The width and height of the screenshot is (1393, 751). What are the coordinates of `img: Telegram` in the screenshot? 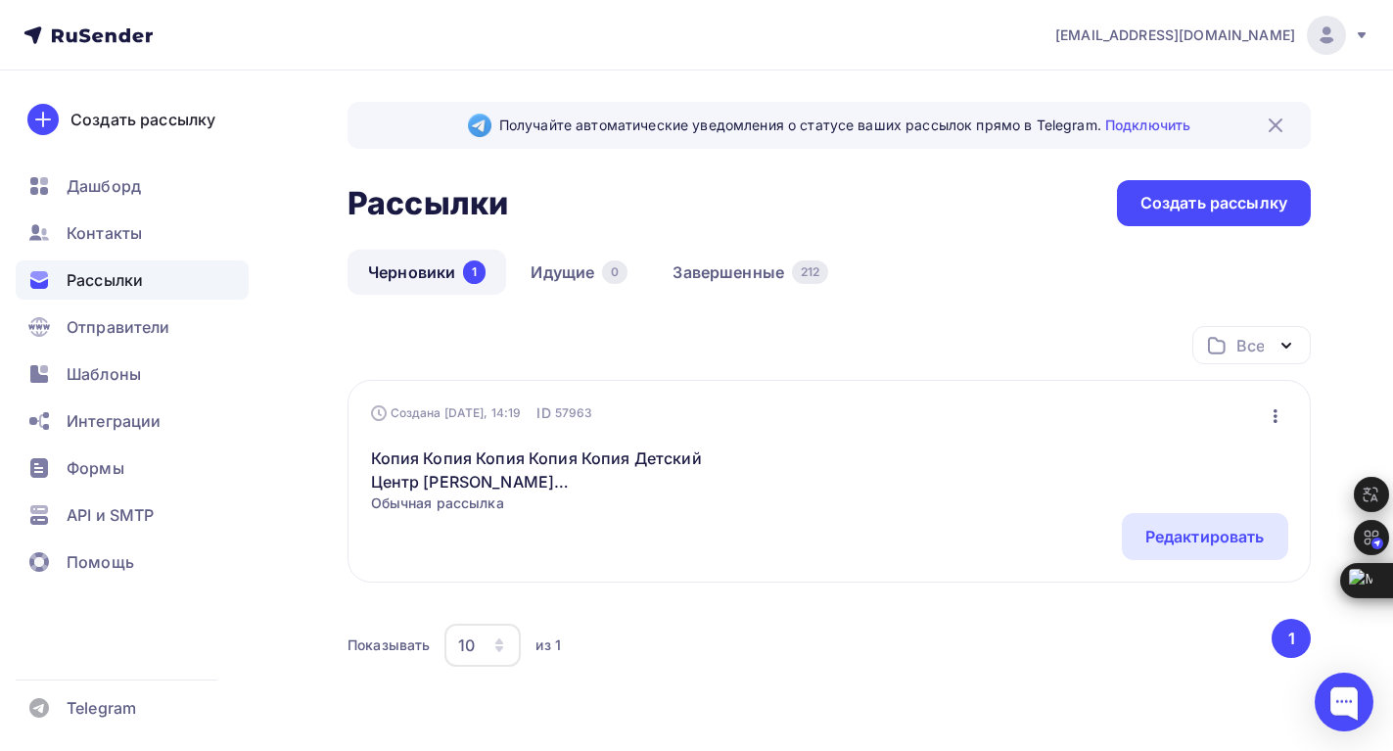 It's located at (480, 125).